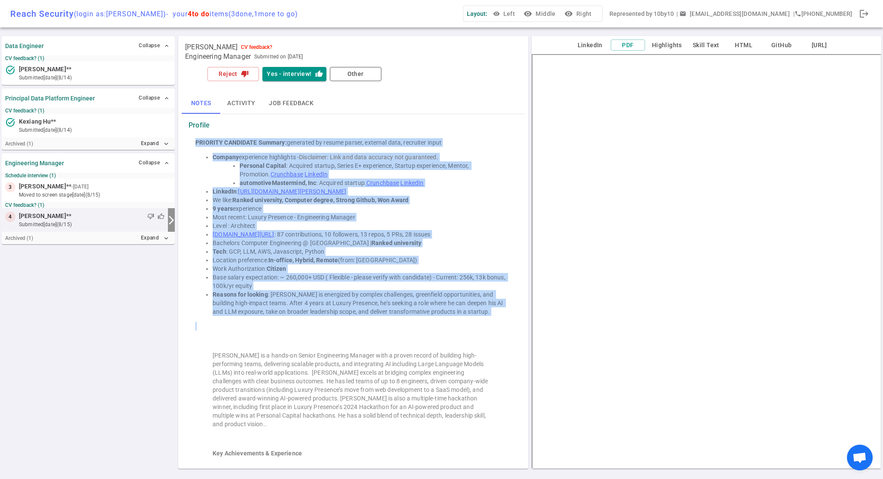  Describe the element at coordinates (504, 14) in the screenshot. I see `button: Left` at that location.